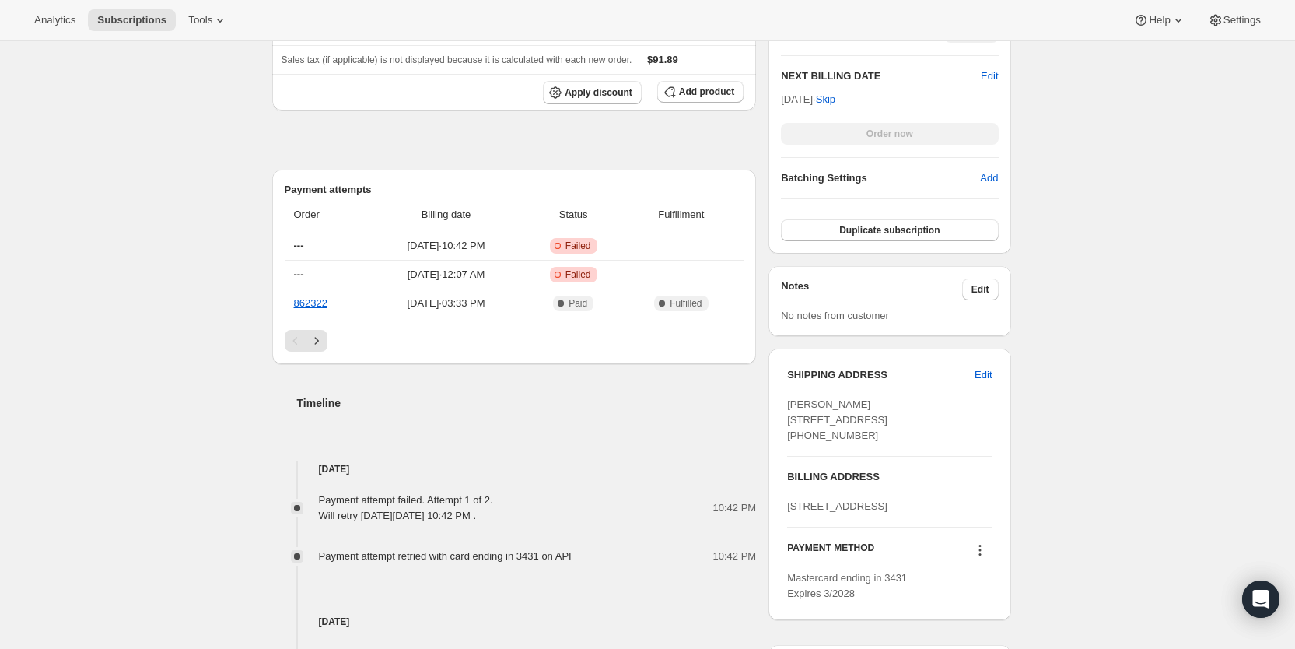 This screenshot has width=1295, height=649. Describe the element at coordinates (131, 20) in the screenshot. I see `span: Subscriptions` at that location.